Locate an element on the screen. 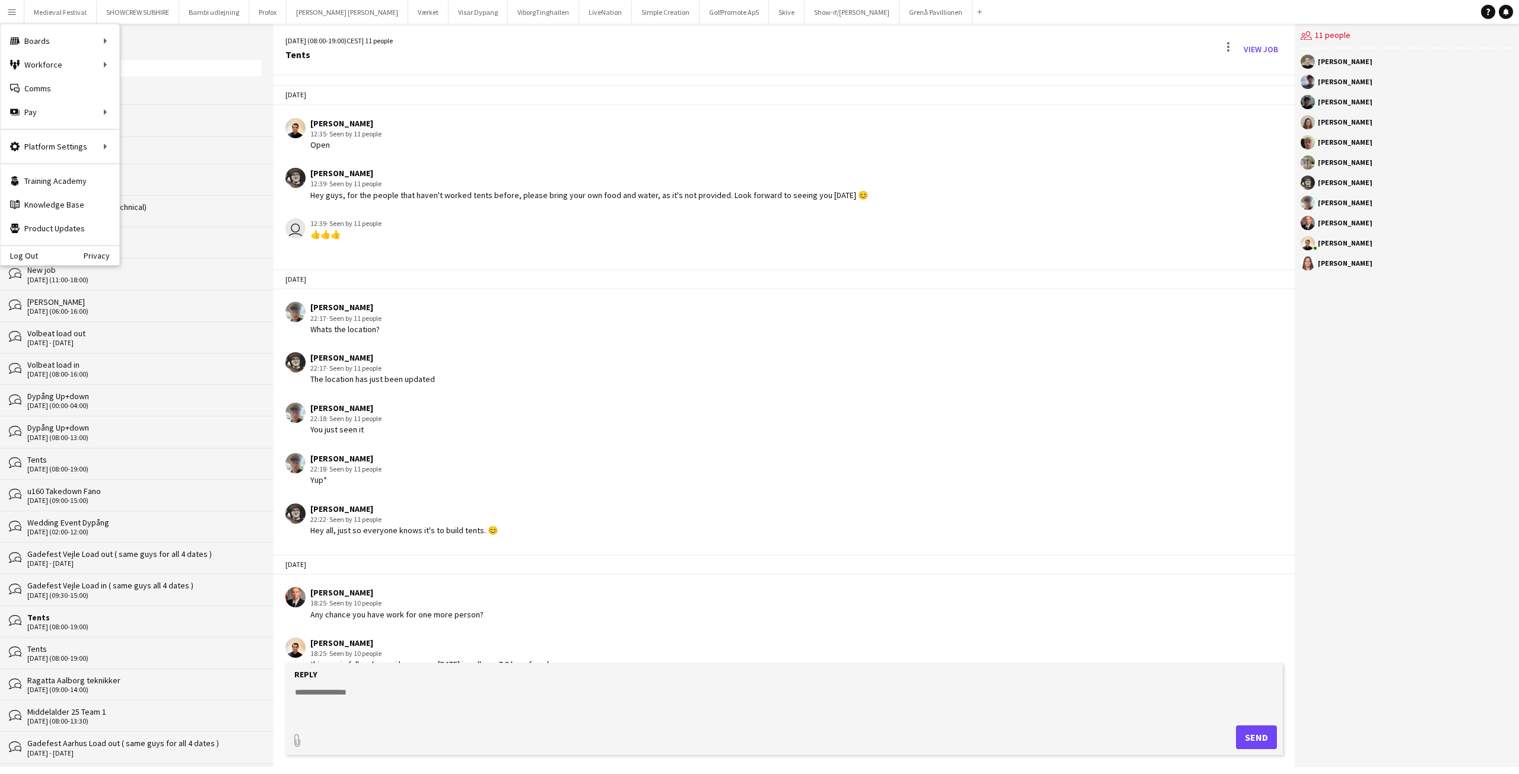 The height and width of the screenshot is (774, 1519). div: Hey guys, for the people that haven't worked tents before, please bring your own food and water, ... is located at coordinates (589, 195).